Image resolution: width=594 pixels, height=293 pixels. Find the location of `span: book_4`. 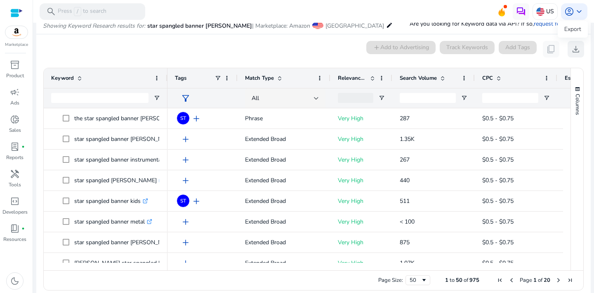

span: book_4 is located at coordinates (15, 228).